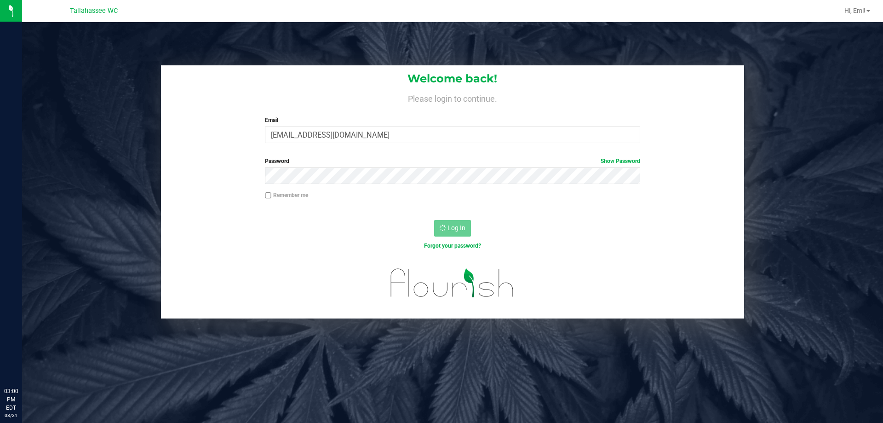 The height and width of the screenshot is (423, 883). What do you see at coordinates (94, 11) in the screenshot?
I see `span: Tallahassee WC` at bounding box center [94, 11].